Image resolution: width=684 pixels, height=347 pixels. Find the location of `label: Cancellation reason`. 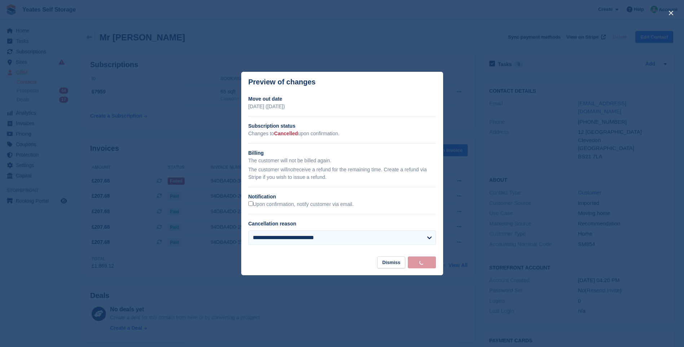

label: Cancellation reason is located at coordinates (272, 223).